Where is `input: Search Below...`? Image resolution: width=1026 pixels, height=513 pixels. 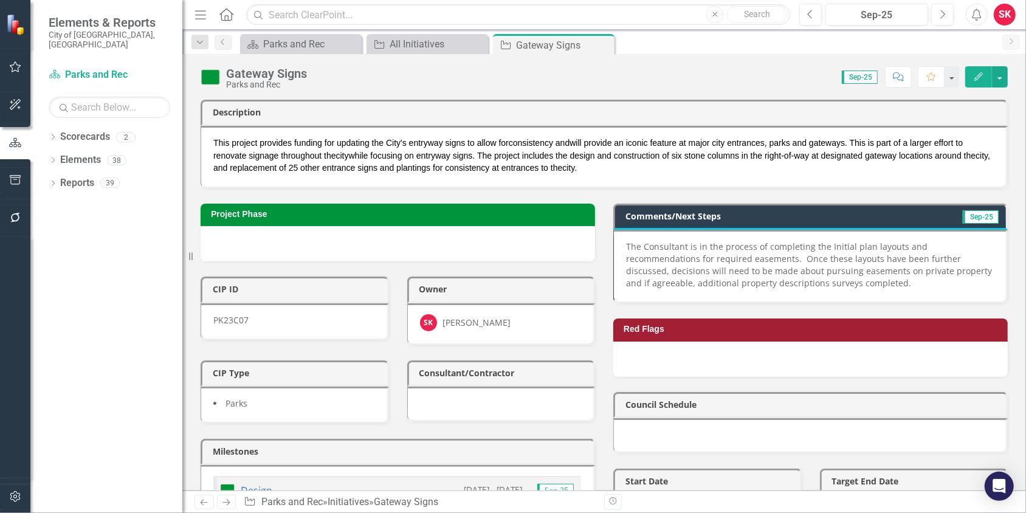
input: Search Below... is located at coordinates (109, 107).